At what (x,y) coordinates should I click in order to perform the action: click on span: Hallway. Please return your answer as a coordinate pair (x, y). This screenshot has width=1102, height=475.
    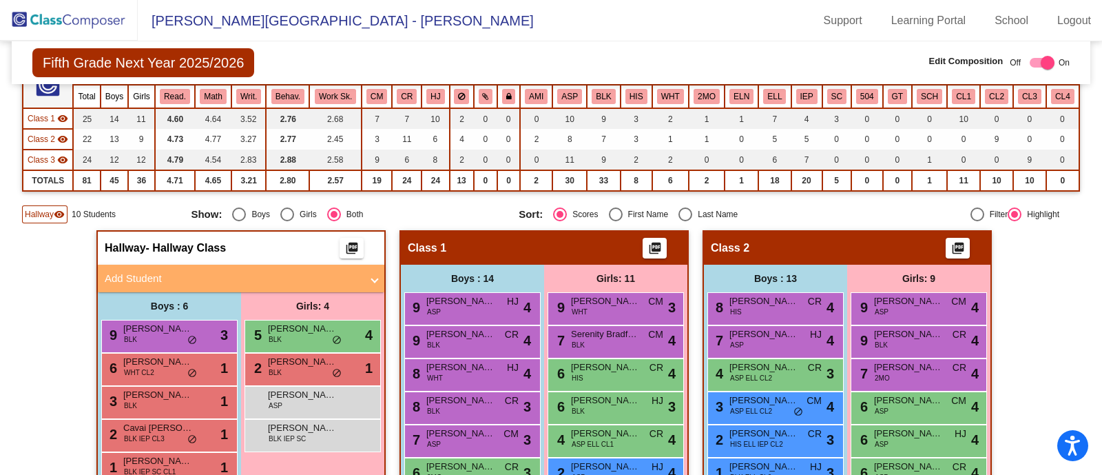
    Looking at the image, I should click on (39, 214).